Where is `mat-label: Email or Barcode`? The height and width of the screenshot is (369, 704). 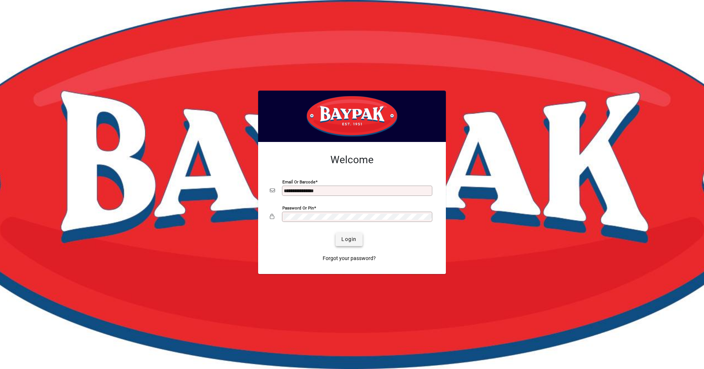
mat-label: Email or Barcode is located at coordinates (299, 182).